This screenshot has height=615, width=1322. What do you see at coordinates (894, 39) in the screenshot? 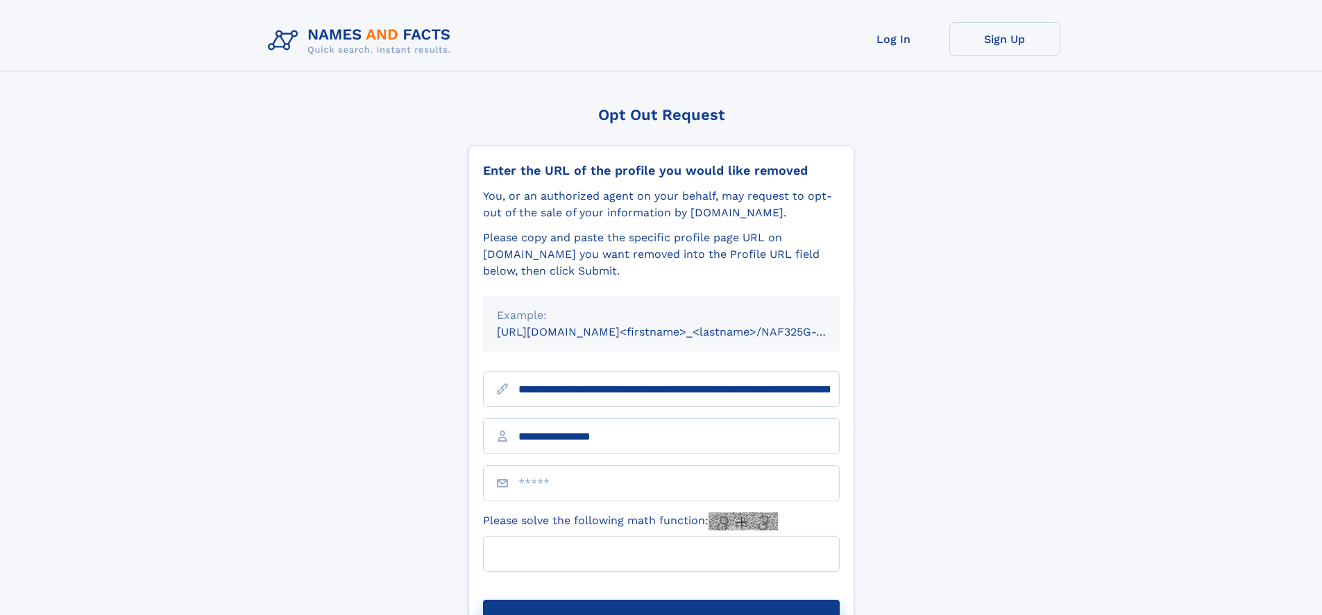
I see `a: Log In` at bounding box center [894, 39].